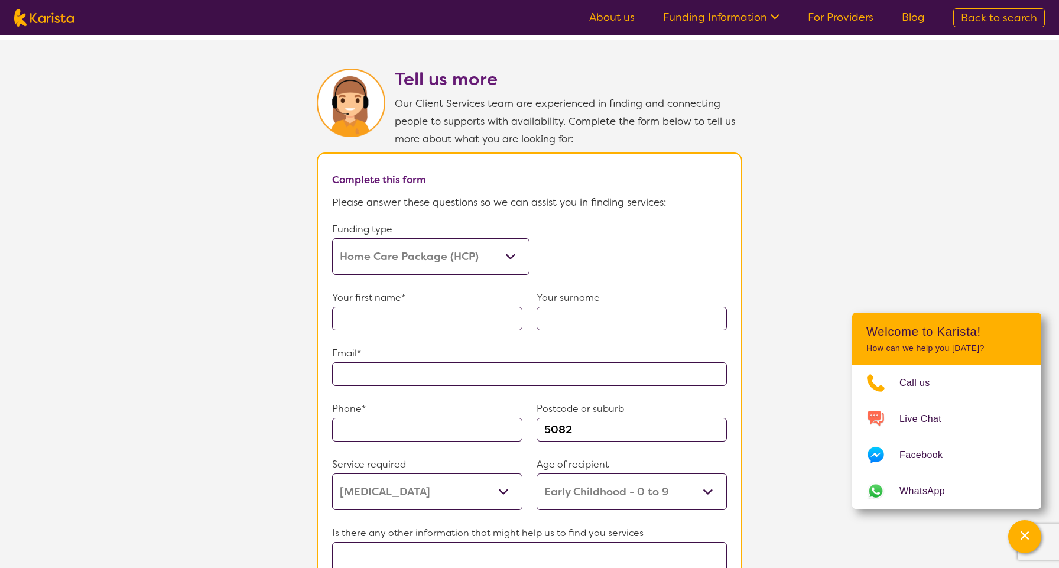  I want to click on span: Back to search, so click(999, 18).